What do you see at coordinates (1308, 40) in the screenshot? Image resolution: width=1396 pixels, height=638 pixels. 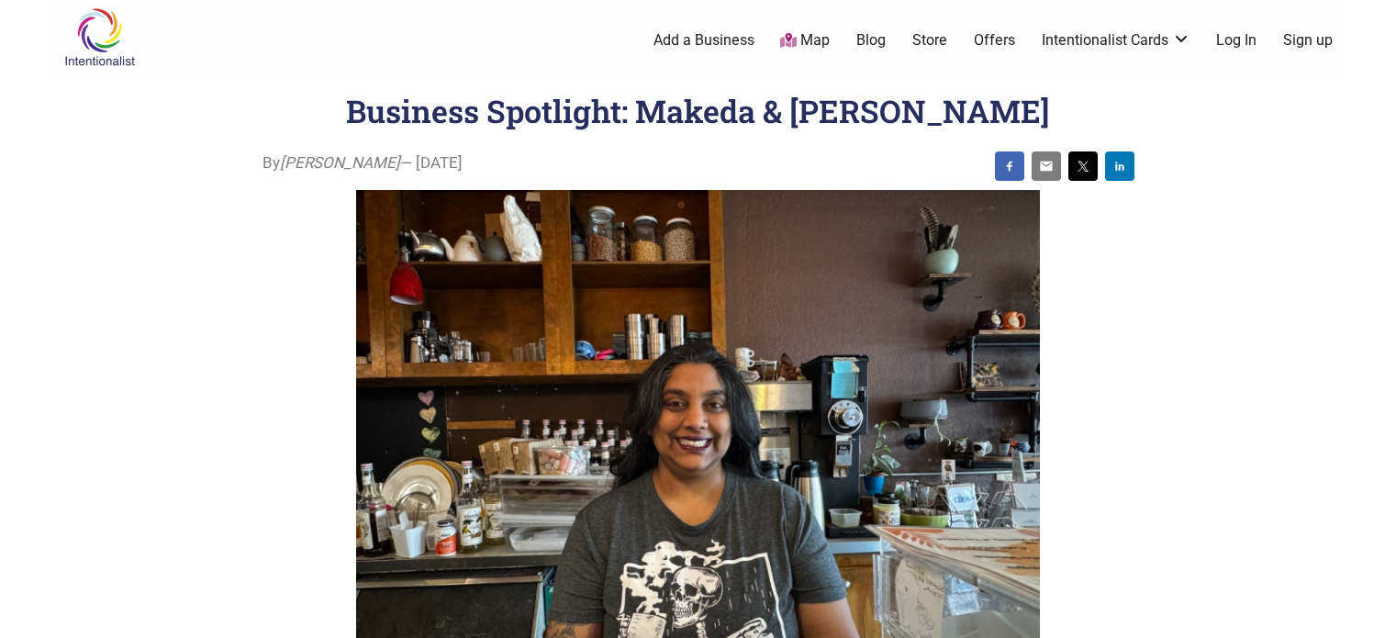 I see `a: Sign up` at bounding box center [1308, 40].